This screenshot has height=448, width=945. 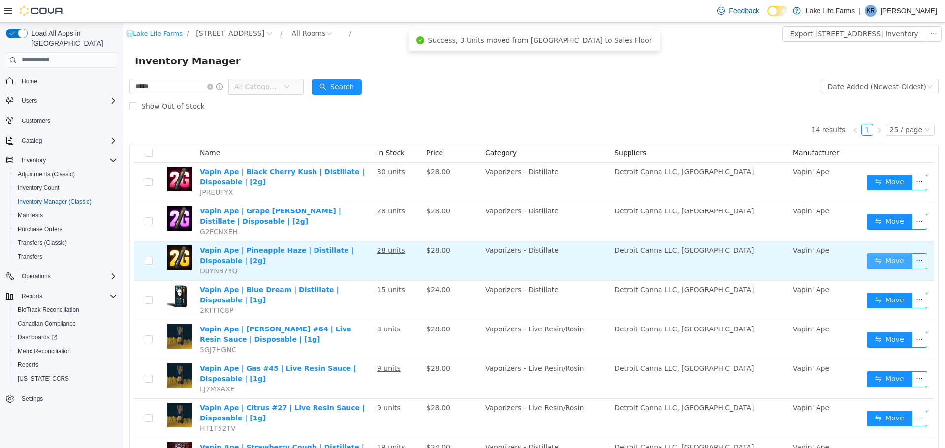 What do you see at coordinates (67, 160) in the screenshot?
I see `span: Inventory` at bounding box center [67, 160].